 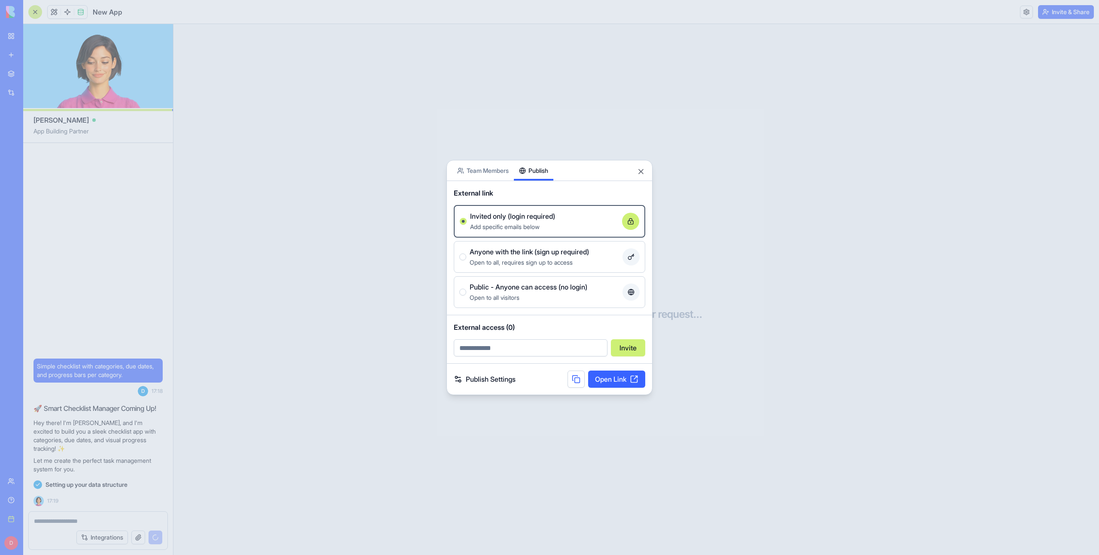 What do you see at coordinates (549, 327) in the screenshot?
I see `span: External access (0)` at bounding box center [549, 327].